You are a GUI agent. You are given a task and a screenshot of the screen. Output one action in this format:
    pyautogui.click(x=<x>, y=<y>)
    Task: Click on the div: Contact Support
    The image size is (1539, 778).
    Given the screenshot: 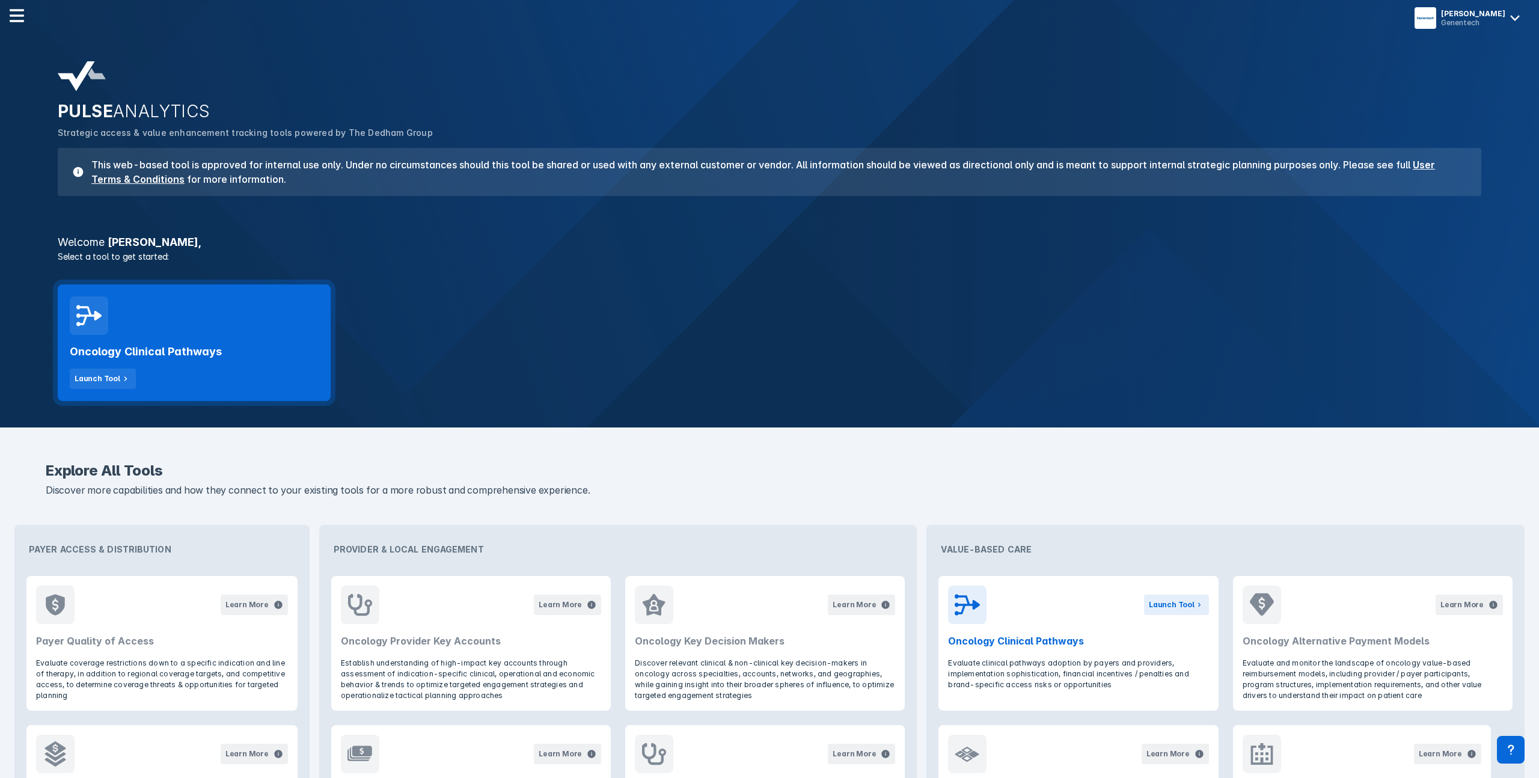 What is the action you would take?
    pyautogui.click(x=1510, y=749)
    